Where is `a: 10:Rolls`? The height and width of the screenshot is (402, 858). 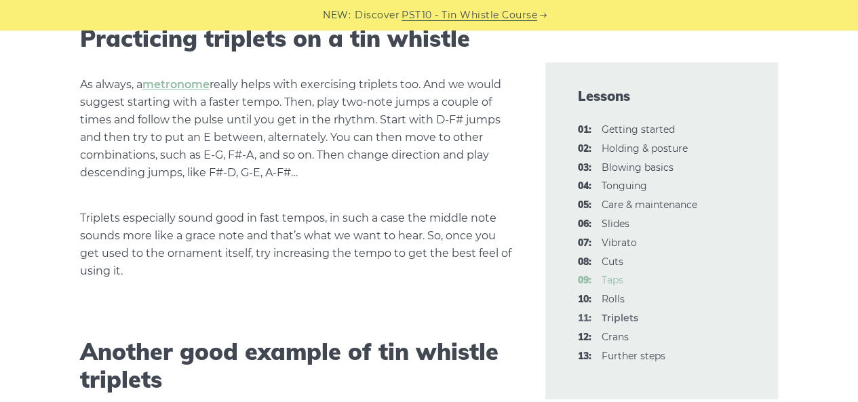 a: 10:Rolls is located at coordinates (613, 299).